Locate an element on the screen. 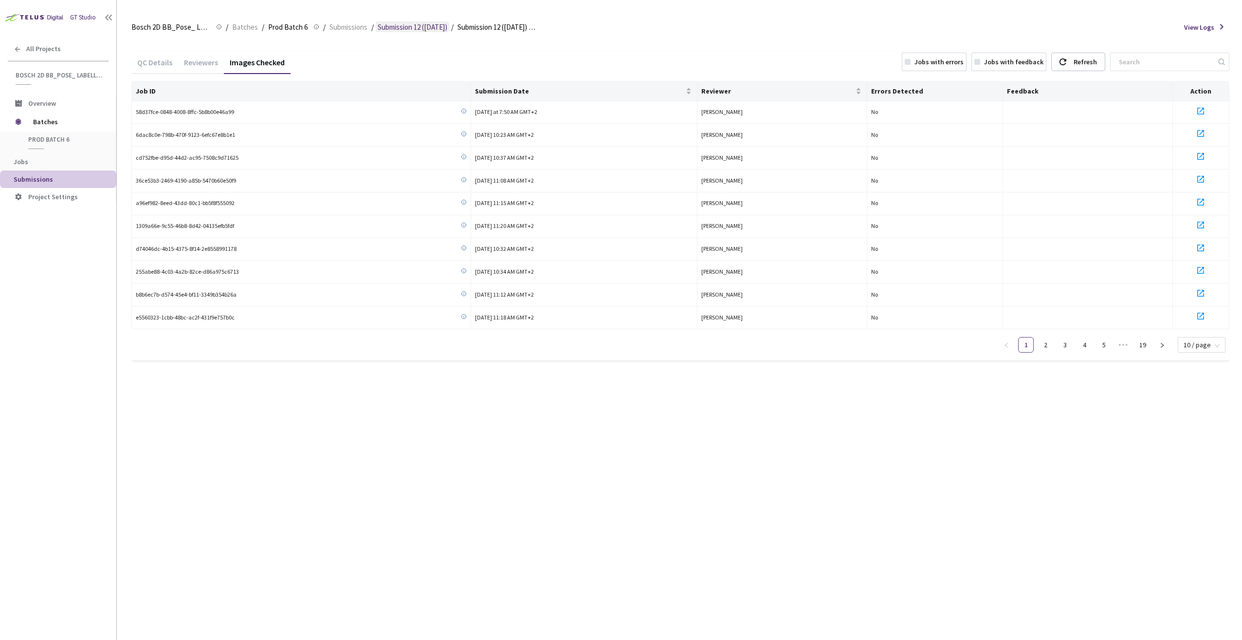 Image resolution: width=1242 pixels, height=640 pixels. span: 6dac8c0e-798b-470f-9123-6efc67e8b1e1 is located at coordinates (185, 135).